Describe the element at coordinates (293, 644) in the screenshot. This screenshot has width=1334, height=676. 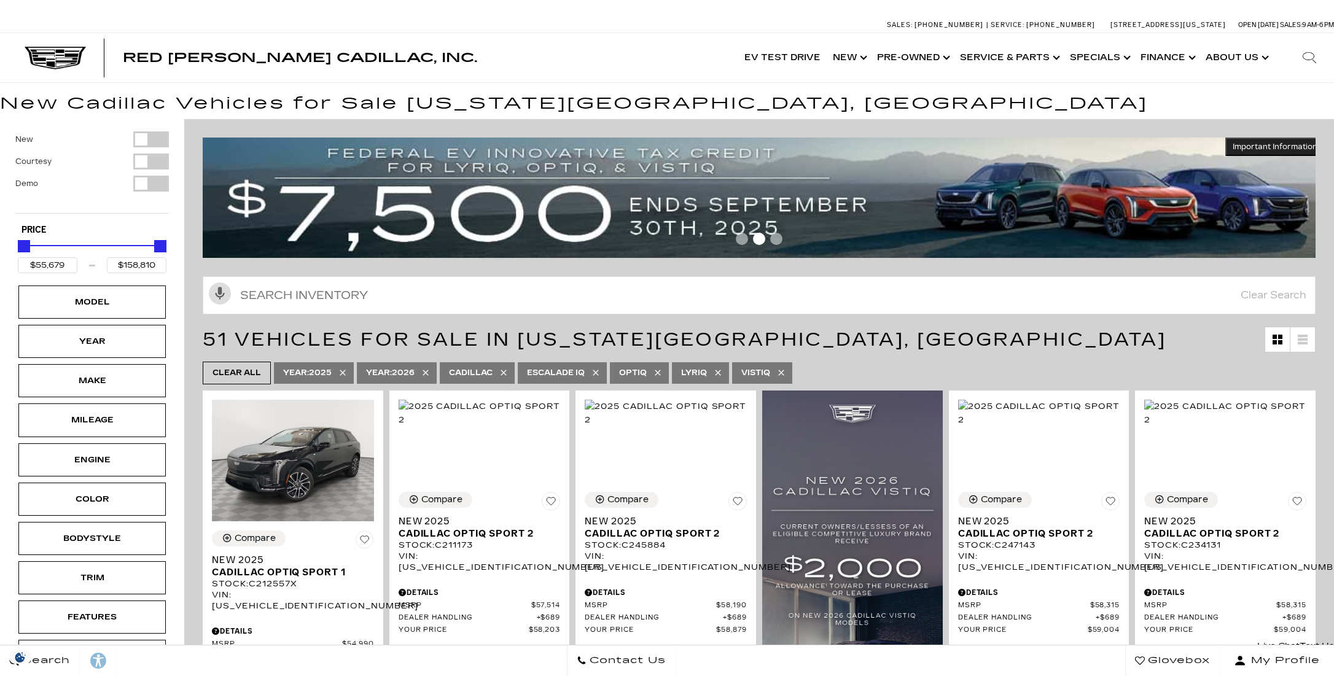
I see `a: MSRP $54,990` at that location.